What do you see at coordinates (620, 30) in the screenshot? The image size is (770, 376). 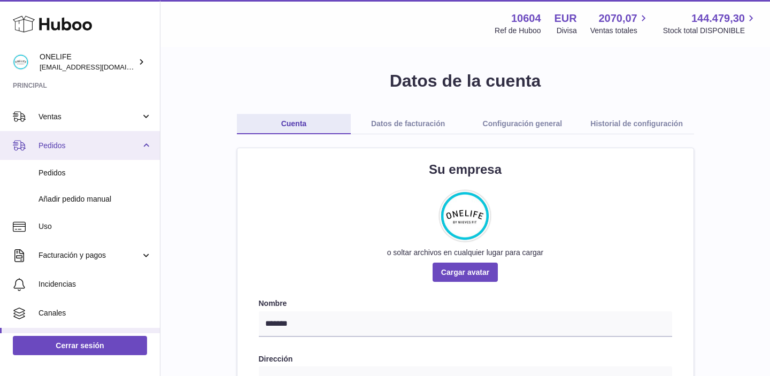 I see `span: Ventas totales` at bounding box center [620, 30].